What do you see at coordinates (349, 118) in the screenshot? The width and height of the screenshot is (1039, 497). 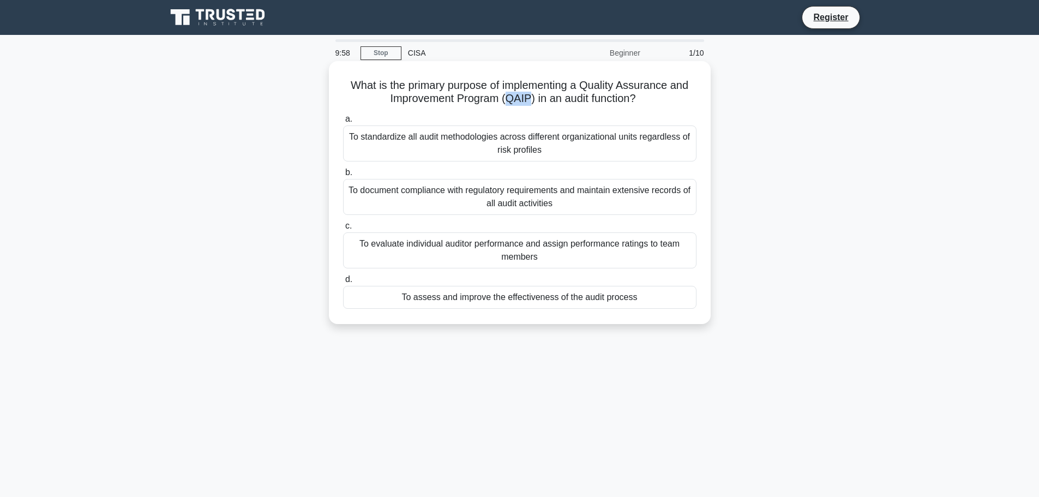 I see `span: a.` at bounding box center [349, 118].